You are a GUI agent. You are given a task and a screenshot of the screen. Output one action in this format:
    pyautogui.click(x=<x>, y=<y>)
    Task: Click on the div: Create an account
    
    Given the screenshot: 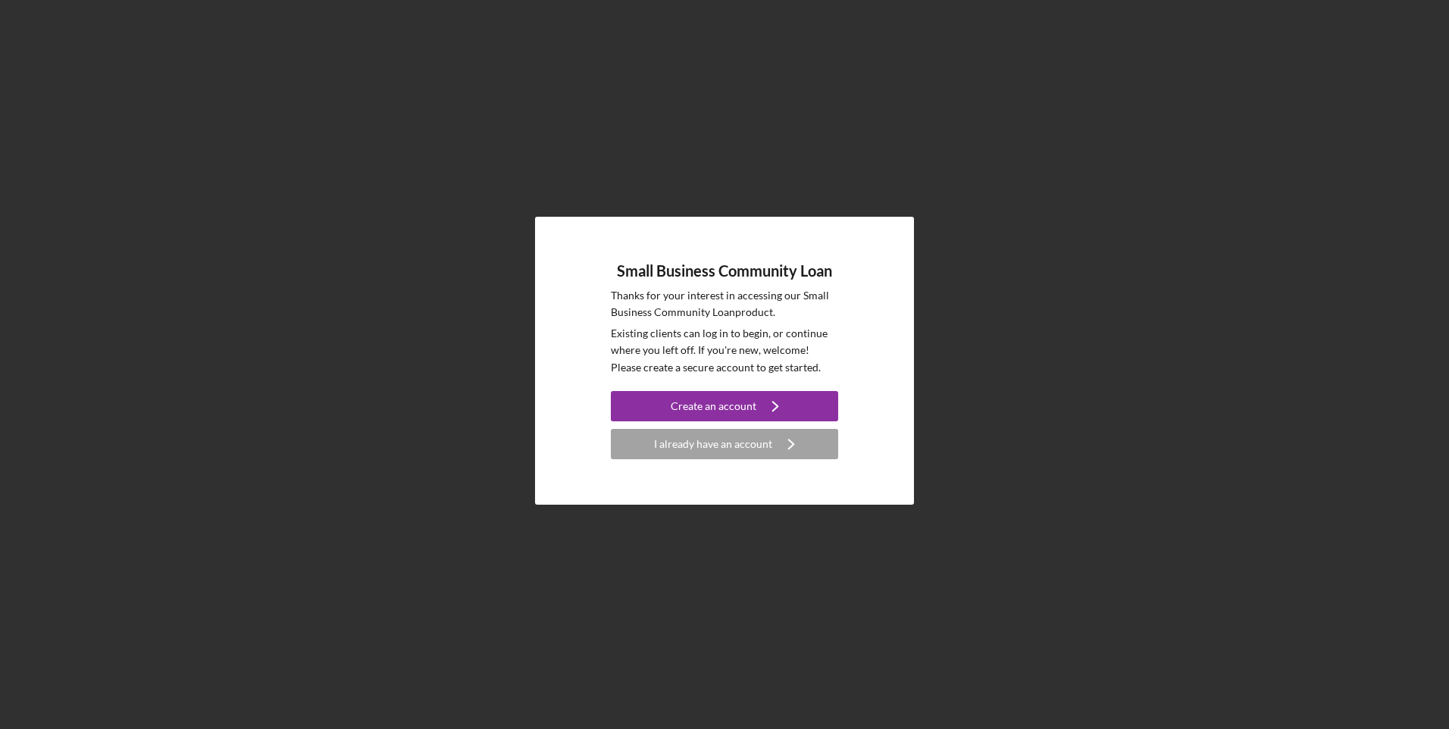 What is the action you would take?
    pyautogui.click(x=713, y=406)
    